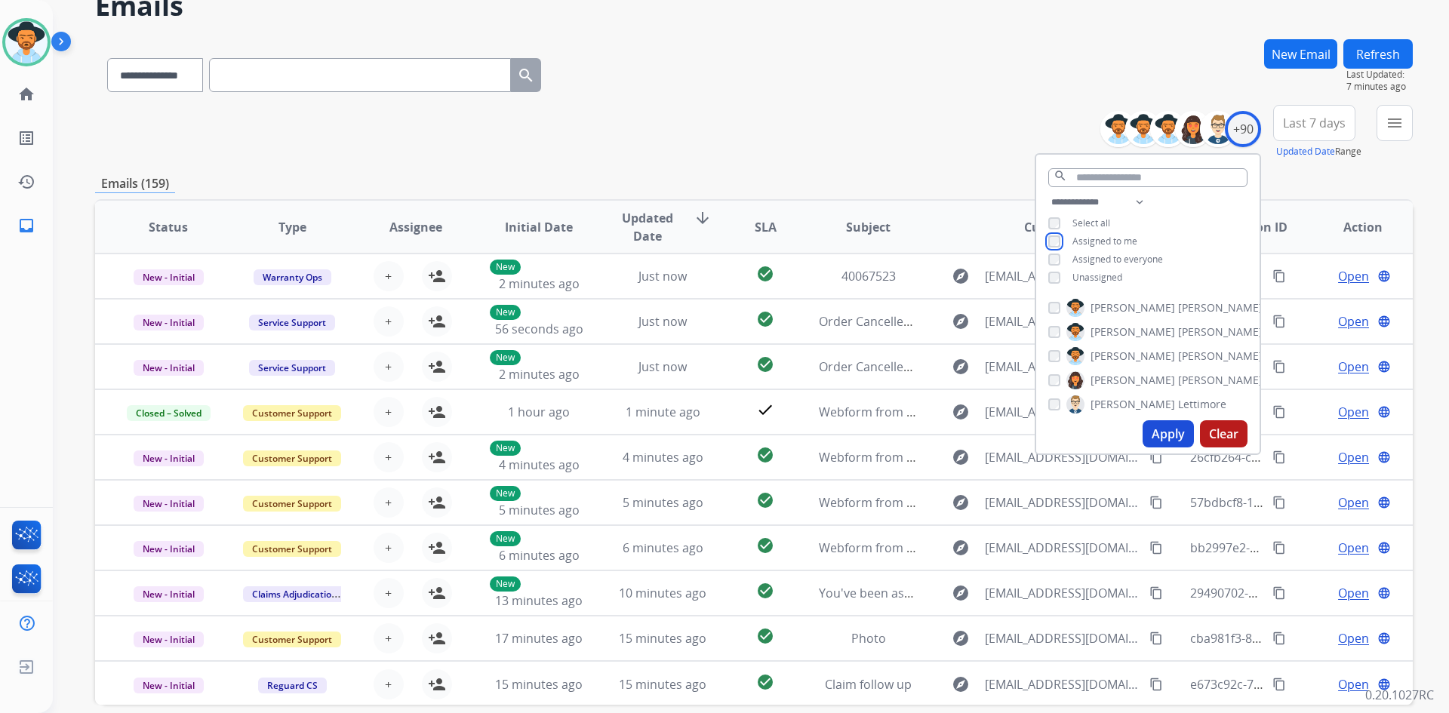  What do you see at coordinates (1243, 129) in the screenshot?
I see `div: +90` at bounding box center [1243, 129].